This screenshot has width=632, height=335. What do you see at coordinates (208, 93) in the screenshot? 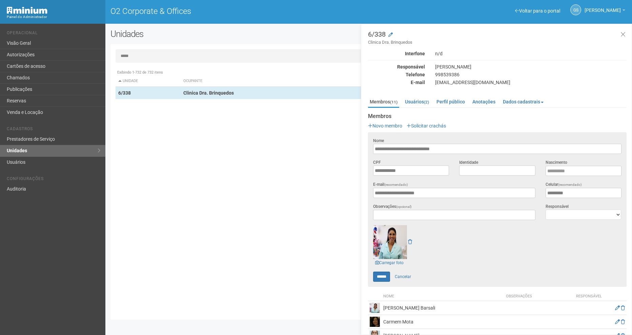
I see `strong: Clinica Dra. Brinquedos` at bounding box center [208, 93].